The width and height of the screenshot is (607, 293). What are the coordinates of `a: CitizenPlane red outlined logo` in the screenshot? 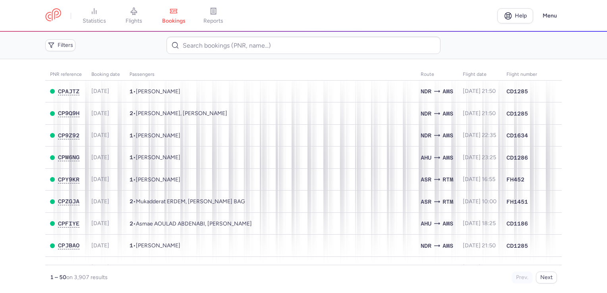 It's located at (53, 15).